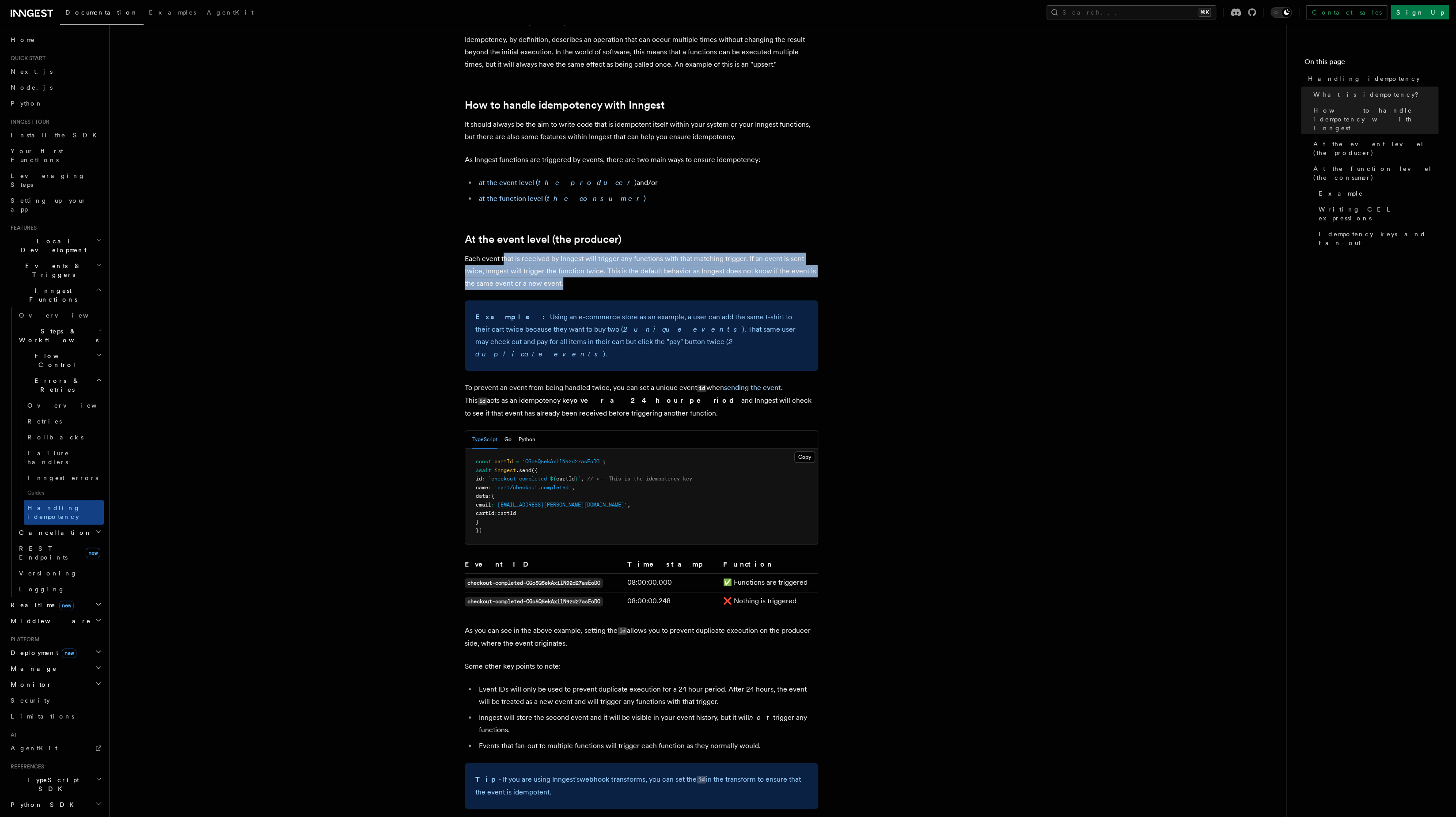  Describe the element at coordinates (22, 228) in the screenshot. I see `span: Features` at that location.